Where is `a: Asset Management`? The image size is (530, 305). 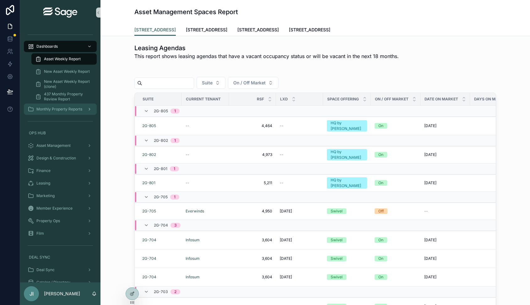 a: Asset Management is located at coordinates (60, 146).